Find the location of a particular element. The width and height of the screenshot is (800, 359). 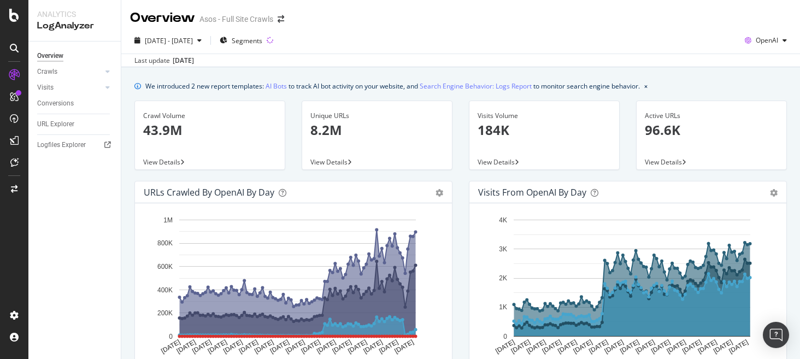

text: 200K is located at coordinates (165, 313).